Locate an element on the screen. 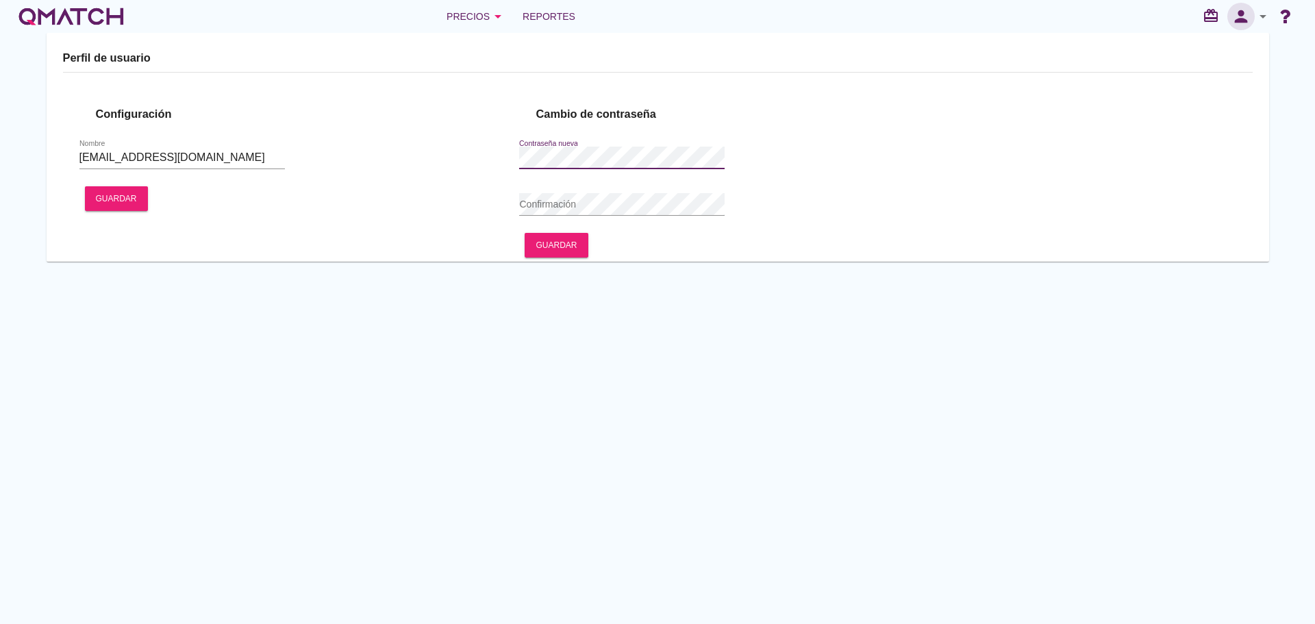 The width and height of the screenshot is (1315, 624). a: Reportes is located at coordinates (549, 16).